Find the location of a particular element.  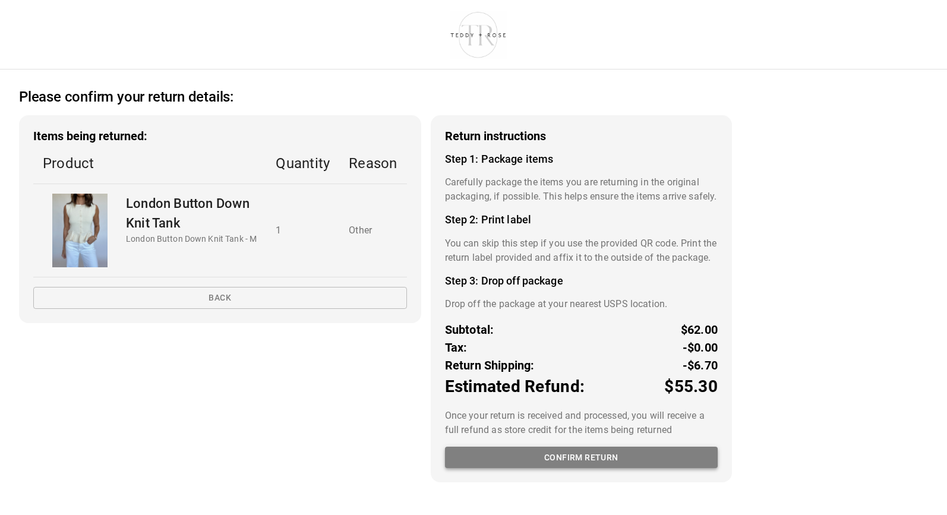

h4: Step 2: Print label is located at coordinates (581, 220).